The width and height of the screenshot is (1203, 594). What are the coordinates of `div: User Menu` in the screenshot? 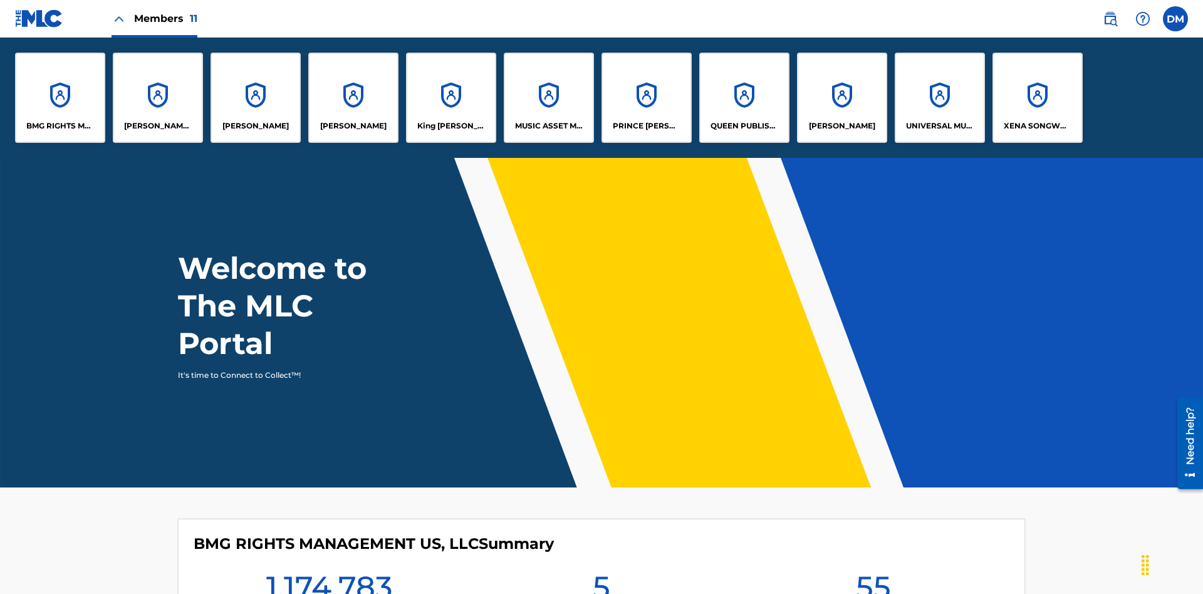 It's located at (1176, 19).